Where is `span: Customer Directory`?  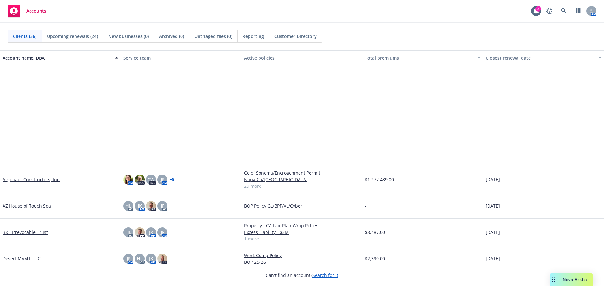 span: Customer Directory is located at coordinates (295, 36).